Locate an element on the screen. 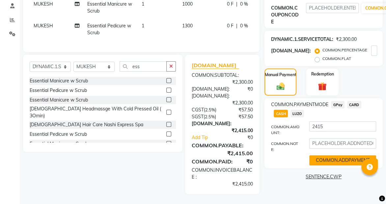 The image size is (386, 204). span: LUZO is located at coordinates (297, 113).